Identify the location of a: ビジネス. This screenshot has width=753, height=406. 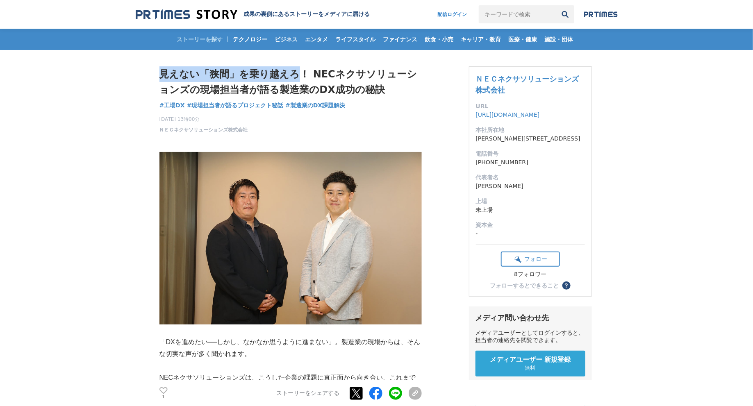
(286, 39).